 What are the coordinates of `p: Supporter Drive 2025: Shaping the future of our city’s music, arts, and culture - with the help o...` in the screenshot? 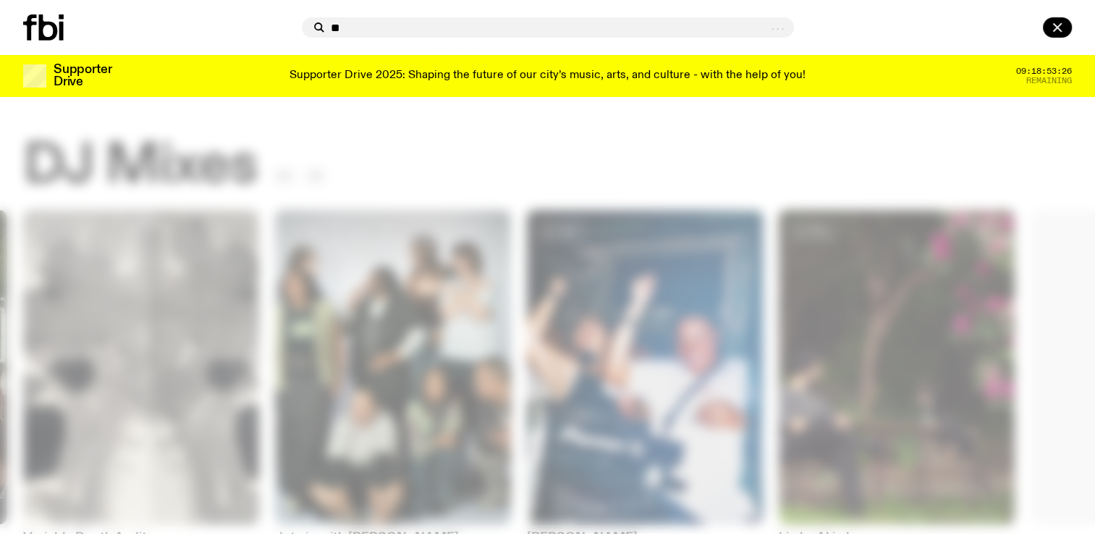 It's located at (547, 76).